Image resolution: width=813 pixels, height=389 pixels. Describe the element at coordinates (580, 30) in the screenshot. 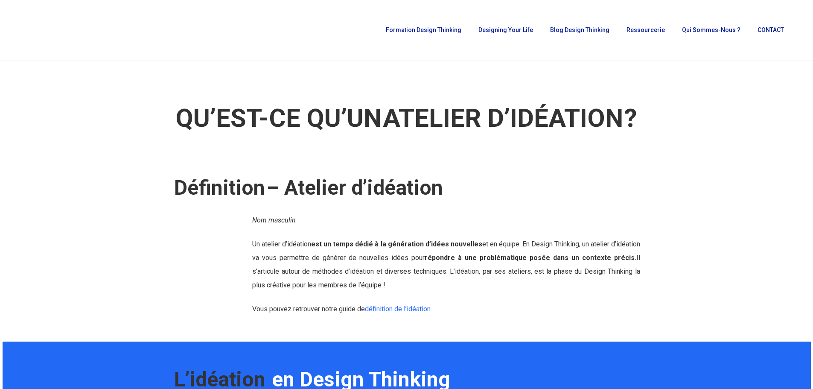

I see `a: Blog Design Thinking` at that location.